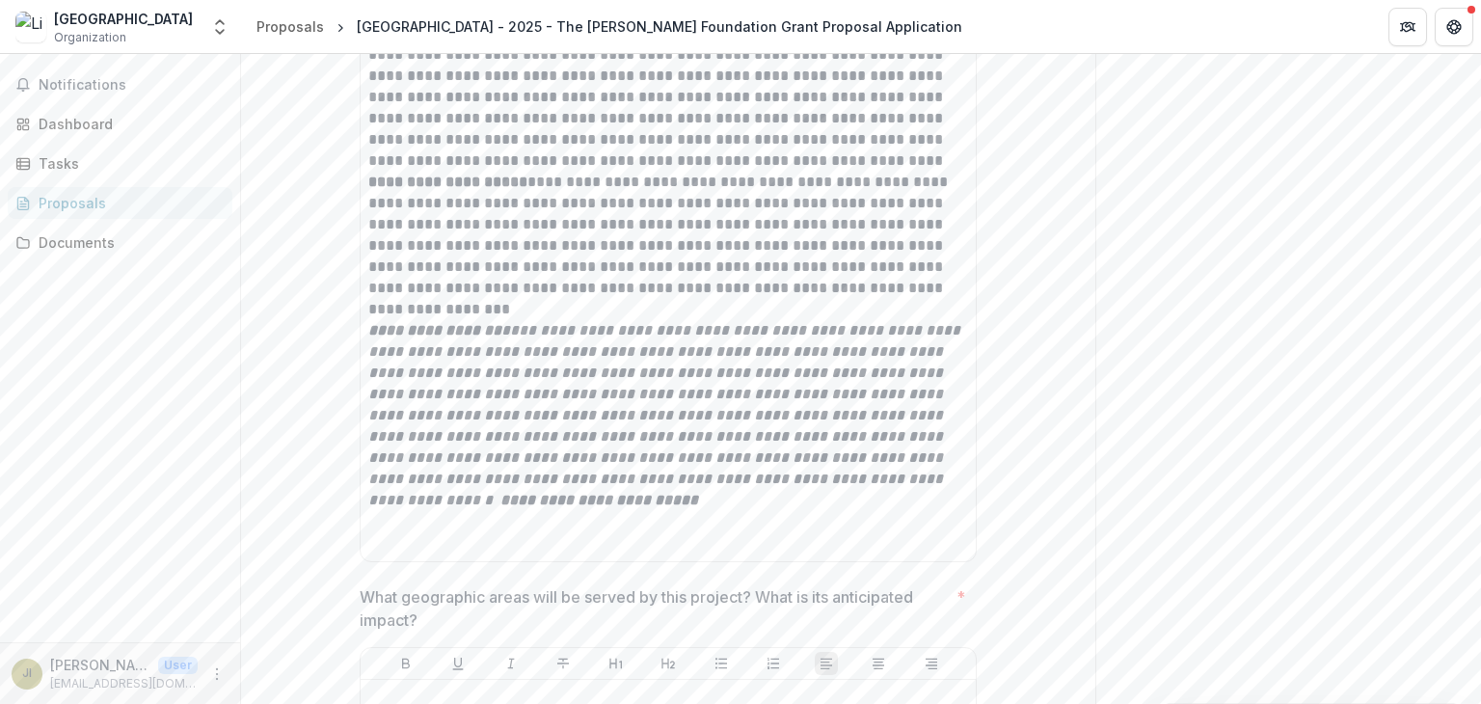 The height and width of the screenshot is (704, 1481). Describe the element at coordinates (406, 663) in the screenshot. I see `button: Bold` at that location.